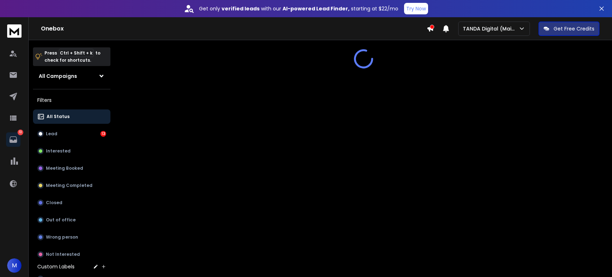 Image resolution: width=612 pixels, height=277 pixels. Describe the element at coordinates (20, 132) in the screenshot. I see `p: 13` at that location.